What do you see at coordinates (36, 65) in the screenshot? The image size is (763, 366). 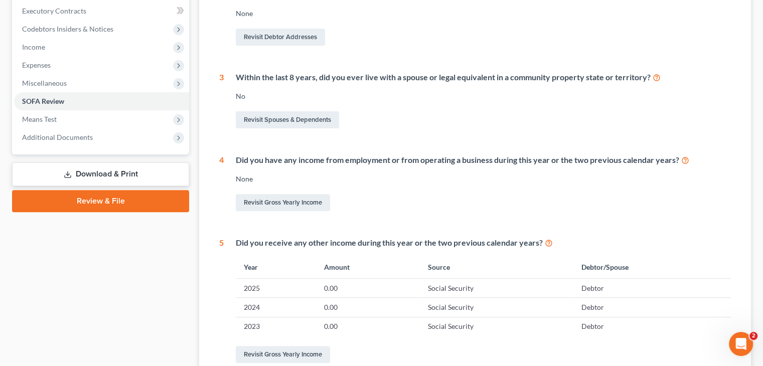 I see `span: Expenses` at bounding box center [36, 65].